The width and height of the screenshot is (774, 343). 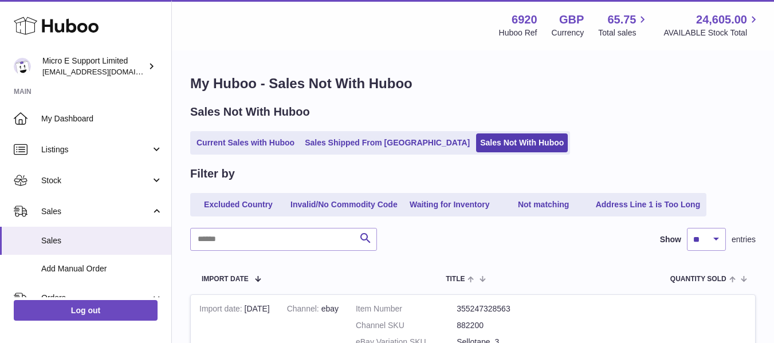 What do you see at coordinates (96, 180) in the screenshot?
I see `span: Stock` at bounding box center [96, 180].